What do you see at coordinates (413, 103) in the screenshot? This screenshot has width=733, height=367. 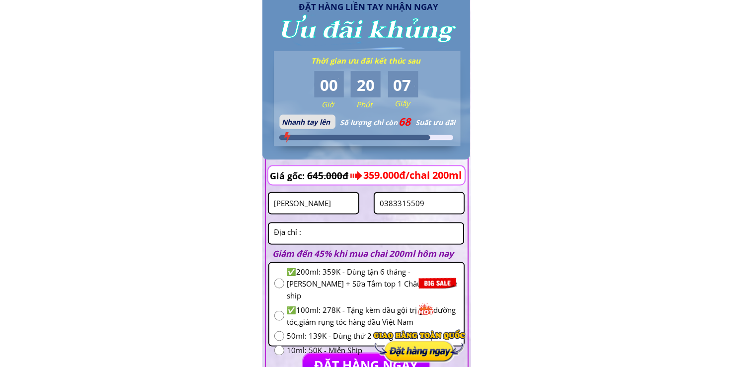 I see `h3: Giây` at bounding box center [413, 103].